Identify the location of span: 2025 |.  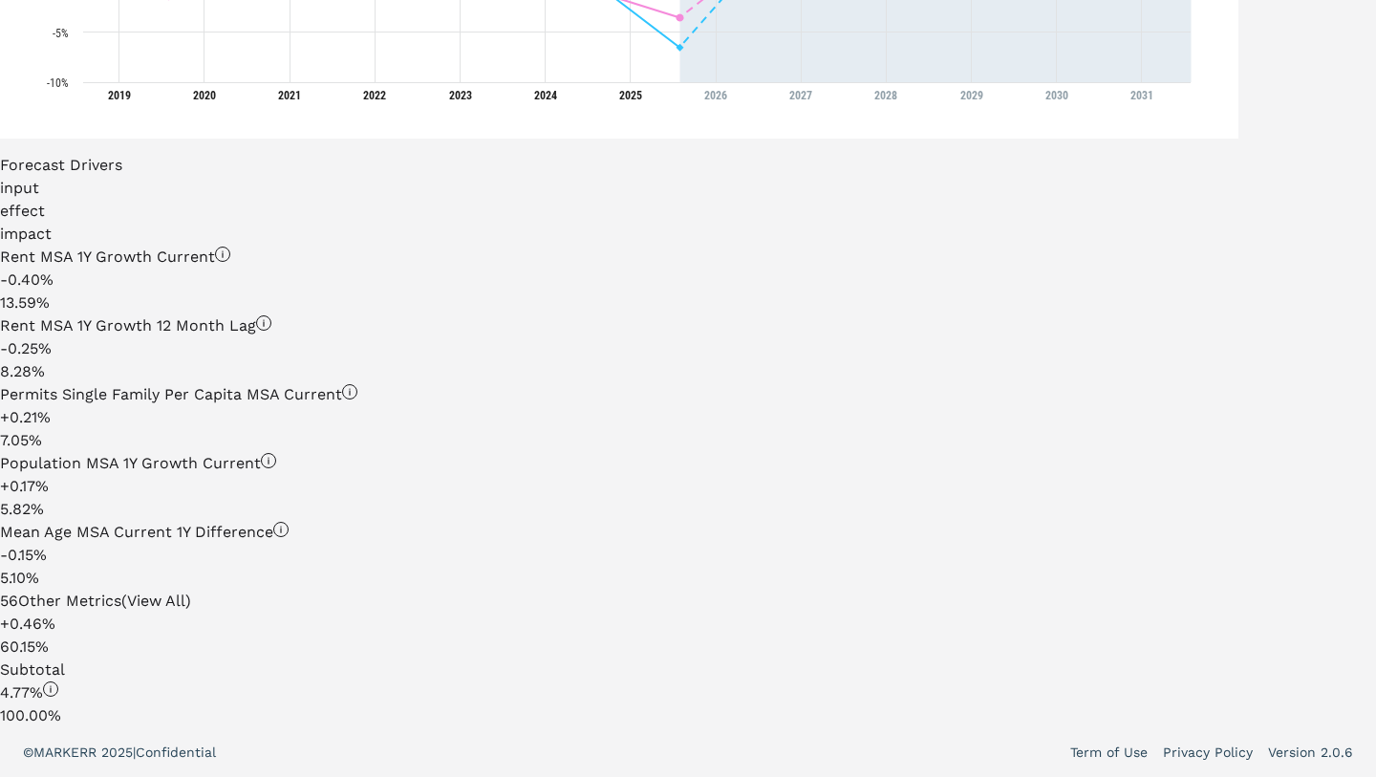
(118, 752).